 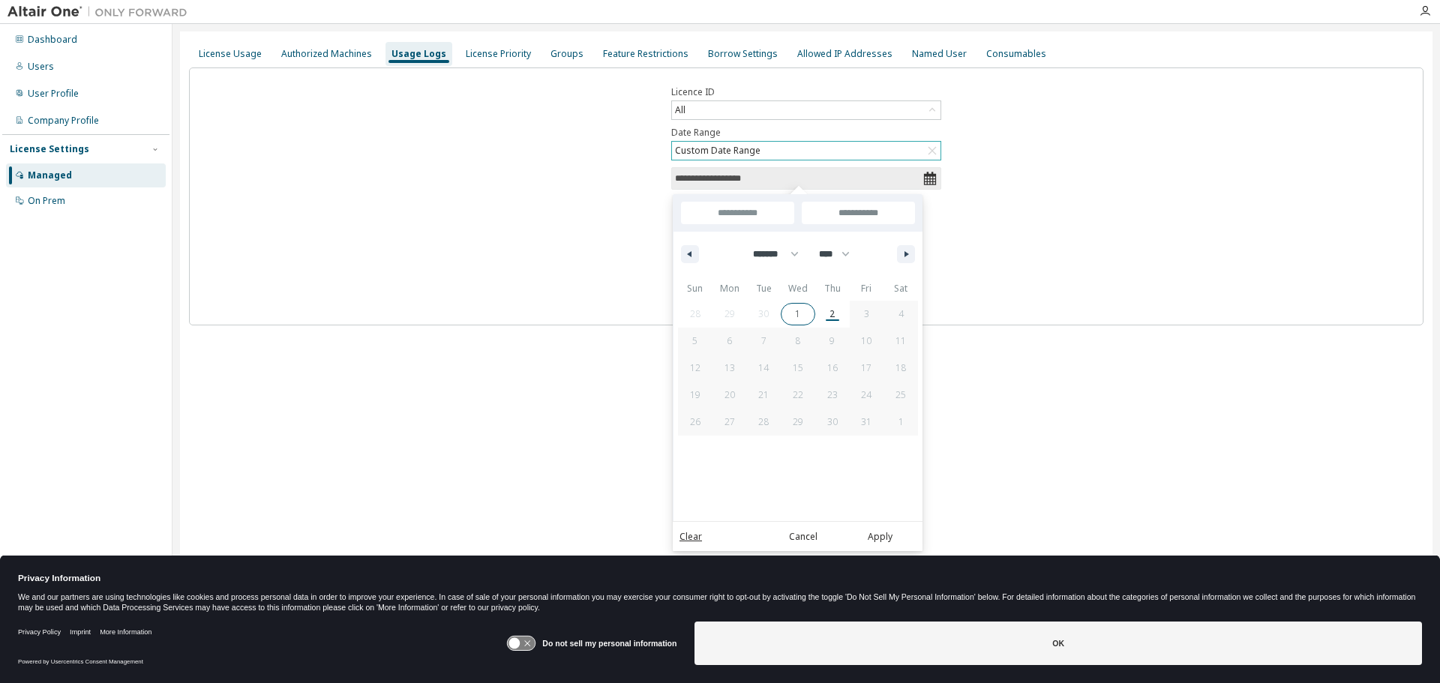 What do you see at coordinates (729, 341) in the screenshot?
I see `span: 6` at bounding box center [729, 341].